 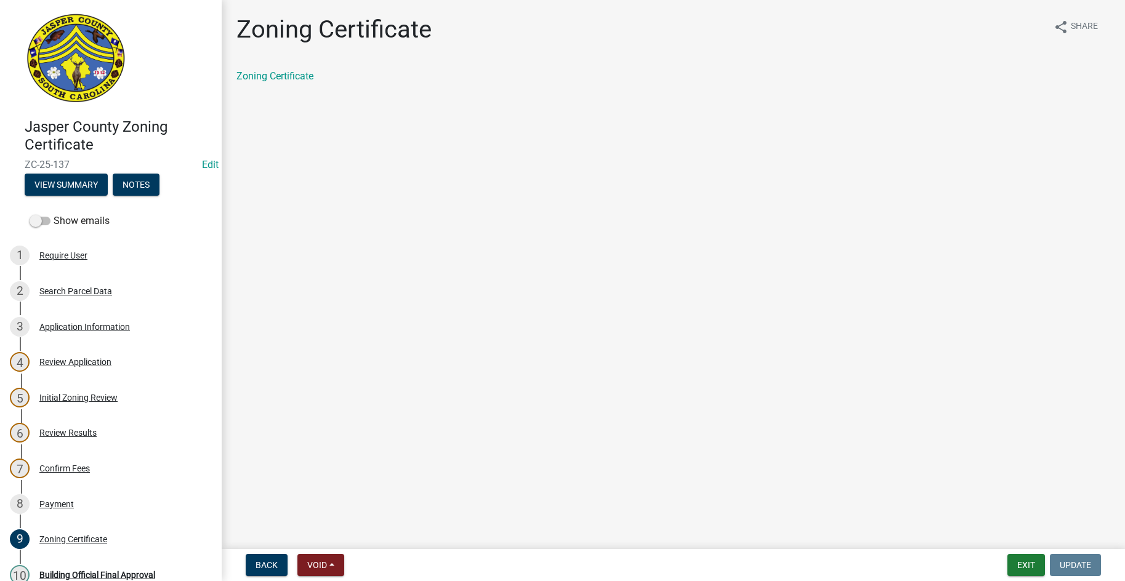 I want to click on button: shareShare, so click(x=1075, y=26).